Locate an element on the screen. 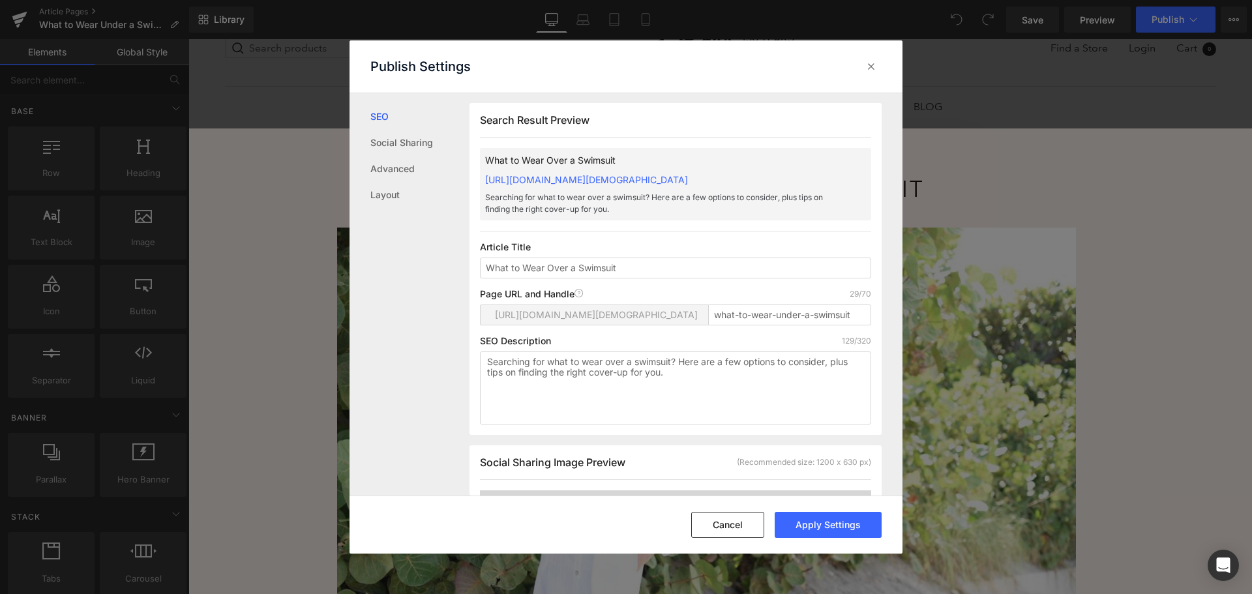  p: Article Title is located at coordinates (675, 247).